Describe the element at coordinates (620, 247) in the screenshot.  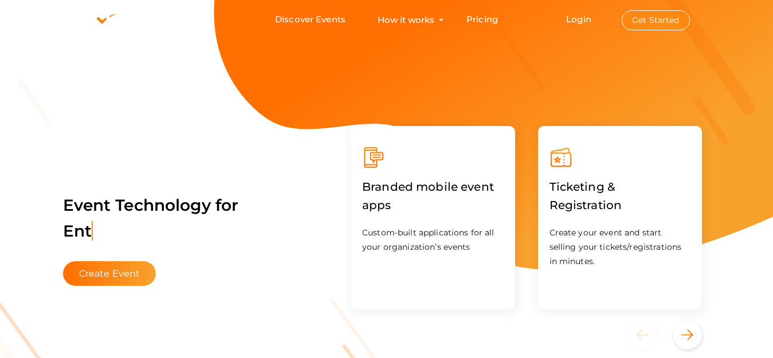
I see `p: Create your event and start selling your tickets/registrations in minutes.` at that location.